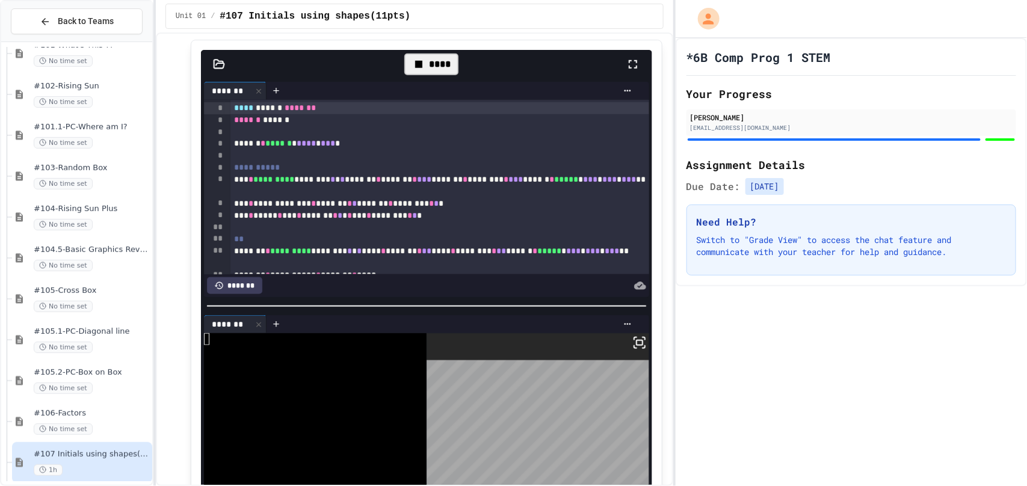  I want to click on span: Back to Teams, so click(85, 21).